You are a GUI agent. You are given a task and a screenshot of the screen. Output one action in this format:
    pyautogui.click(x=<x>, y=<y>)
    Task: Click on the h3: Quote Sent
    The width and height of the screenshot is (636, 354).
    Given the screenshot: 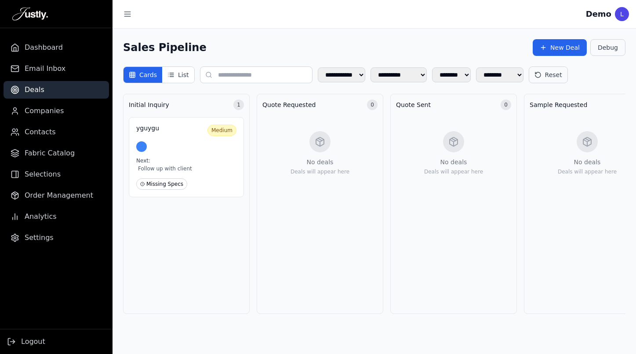 What is the action you would take?
    pyautogui.click(x=413, y=105)
    